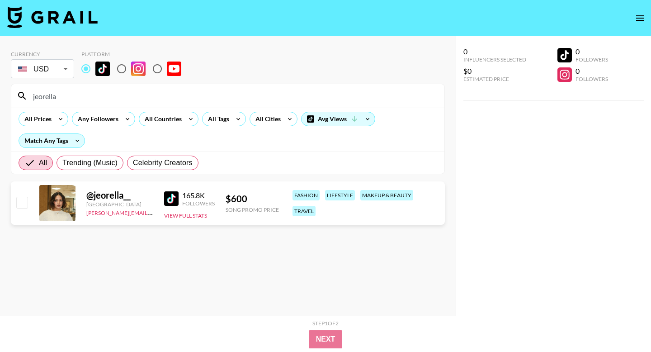 This screenshot has height=352, width=651. Describe the element at coordinates (36, 119) in the screenshot. I see `div: All Prices` at that location.